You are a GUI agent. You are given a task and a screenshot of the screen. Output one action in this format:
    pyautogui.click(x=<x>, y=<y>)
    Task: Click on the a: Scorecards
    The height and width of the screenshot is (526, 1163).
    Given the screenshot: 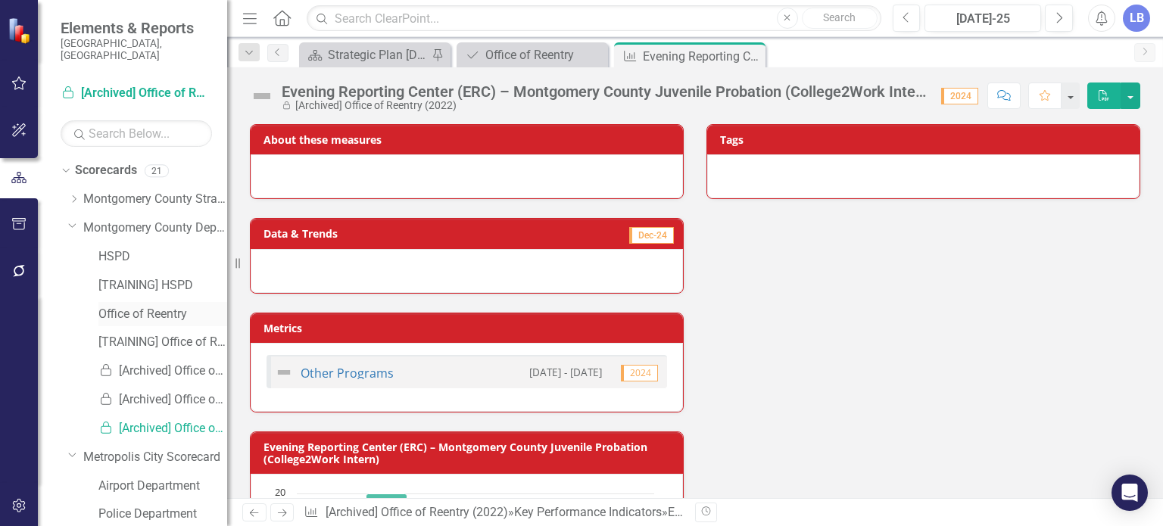 What is the action you would take?
    pyautogui.click(x=106, y=170)
    